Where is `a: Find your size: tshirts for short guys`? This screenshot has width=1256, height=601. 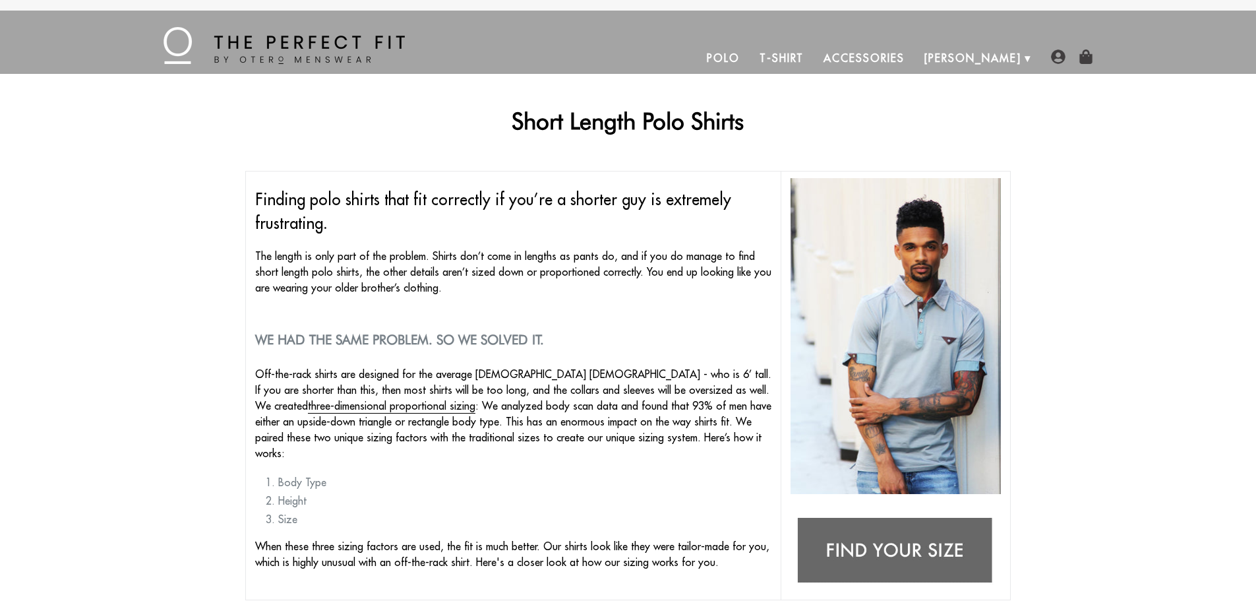
a: Find your size: tshirts for short guys is located at coordinates (896, 551).